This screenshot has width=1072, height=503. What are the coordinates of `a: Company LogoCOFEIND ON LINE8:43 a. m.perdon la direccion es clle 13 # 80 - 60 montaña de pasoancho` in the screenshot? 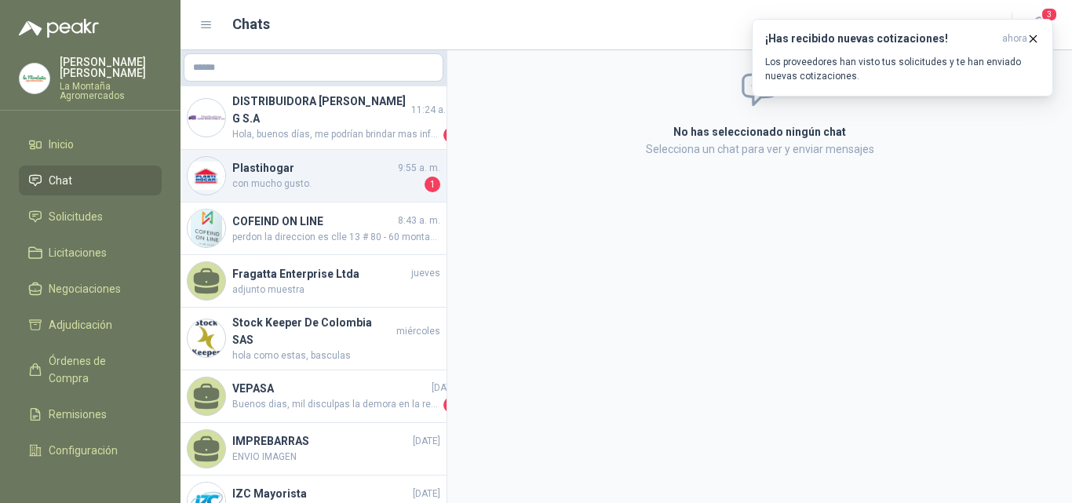 It's located at (313, 228).